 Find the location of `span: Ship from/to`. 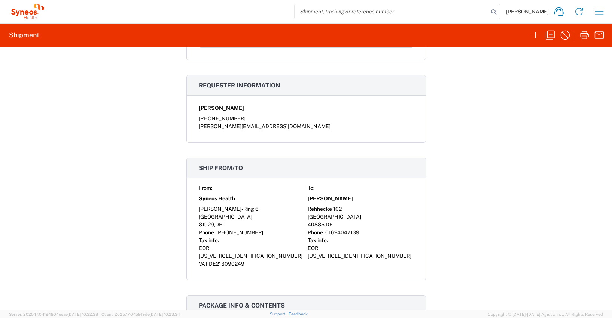

span: Ship from/to is located at coordinates (221, 168).